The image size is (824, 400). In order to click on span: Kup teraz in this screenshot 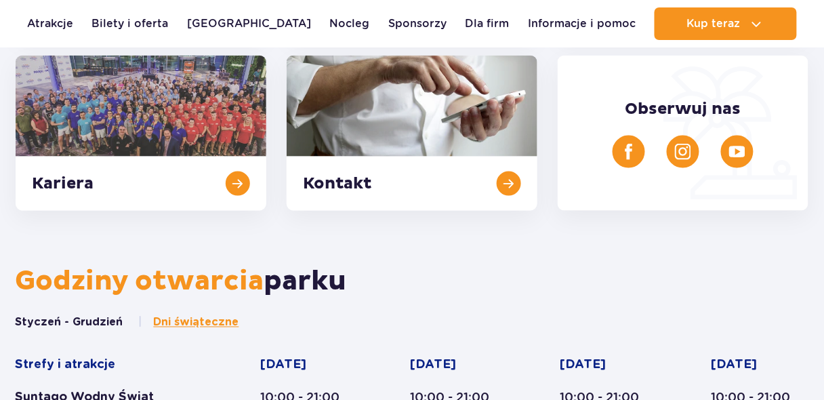, I will do `click(712, 24)`.